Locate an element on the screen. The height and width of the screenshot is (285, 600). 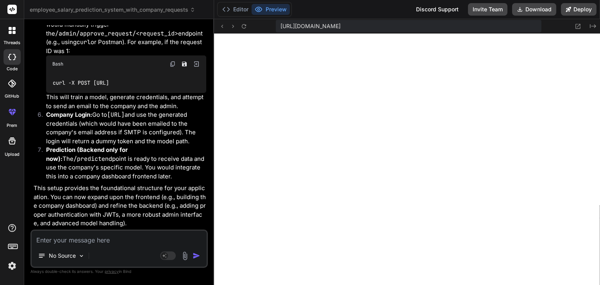
strong: Company Login: is located at coordinates (69, 114).